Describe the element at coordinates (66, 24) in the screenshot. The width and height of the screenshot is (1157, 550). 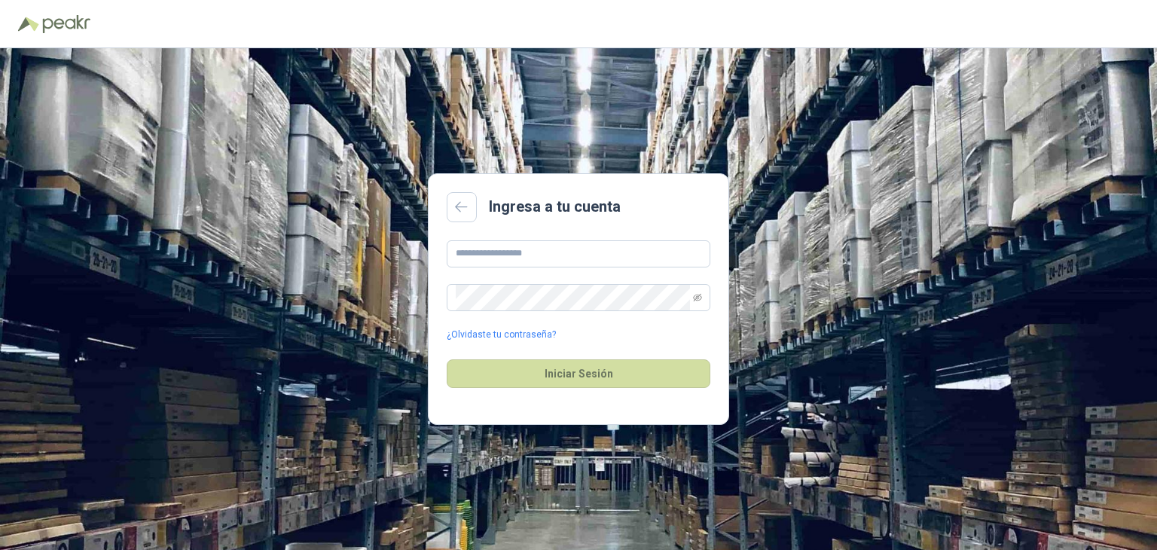
I see `img: Peakr` at that location.